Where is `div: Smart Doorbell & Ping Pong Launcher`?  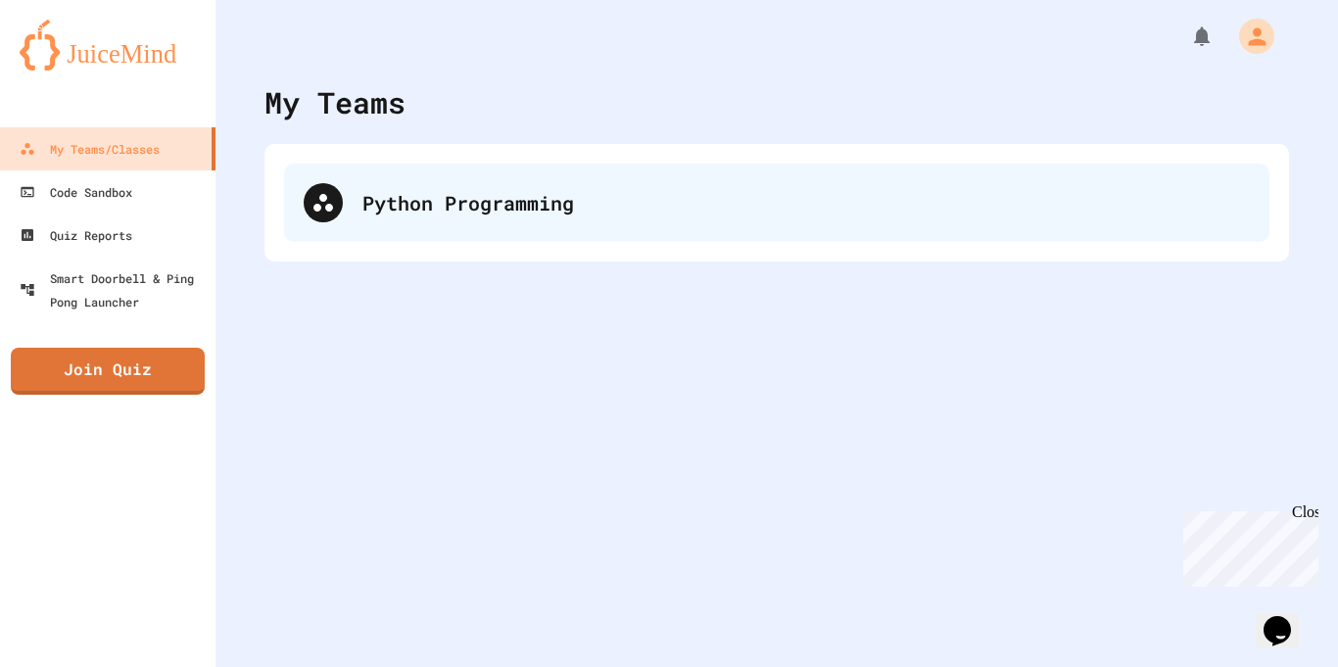
div: Smart Doorbell & Ping Pong Launcher is located at coordinates (114, 290).